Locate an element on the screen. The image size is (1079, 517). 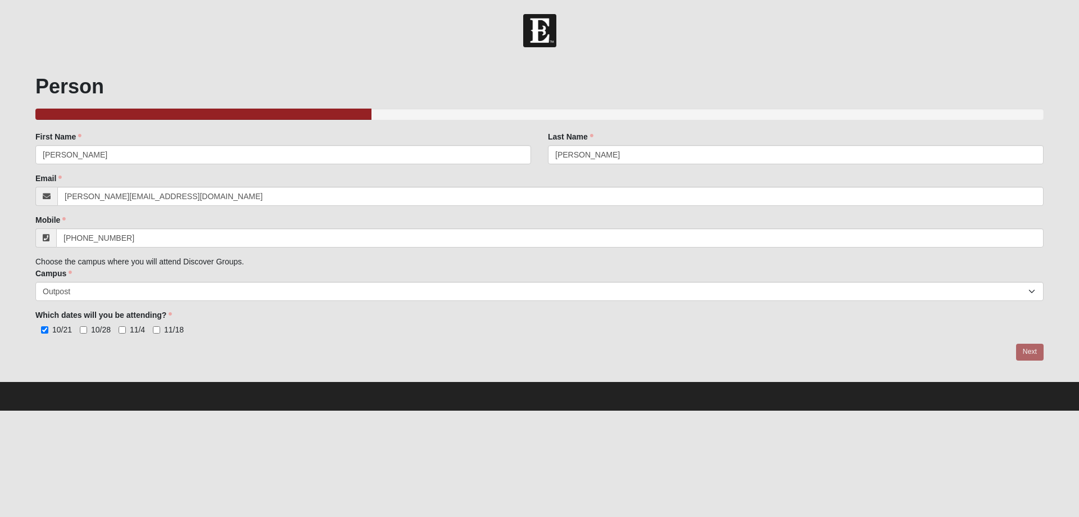
label: Last Name is located at coordinates (571, 137).